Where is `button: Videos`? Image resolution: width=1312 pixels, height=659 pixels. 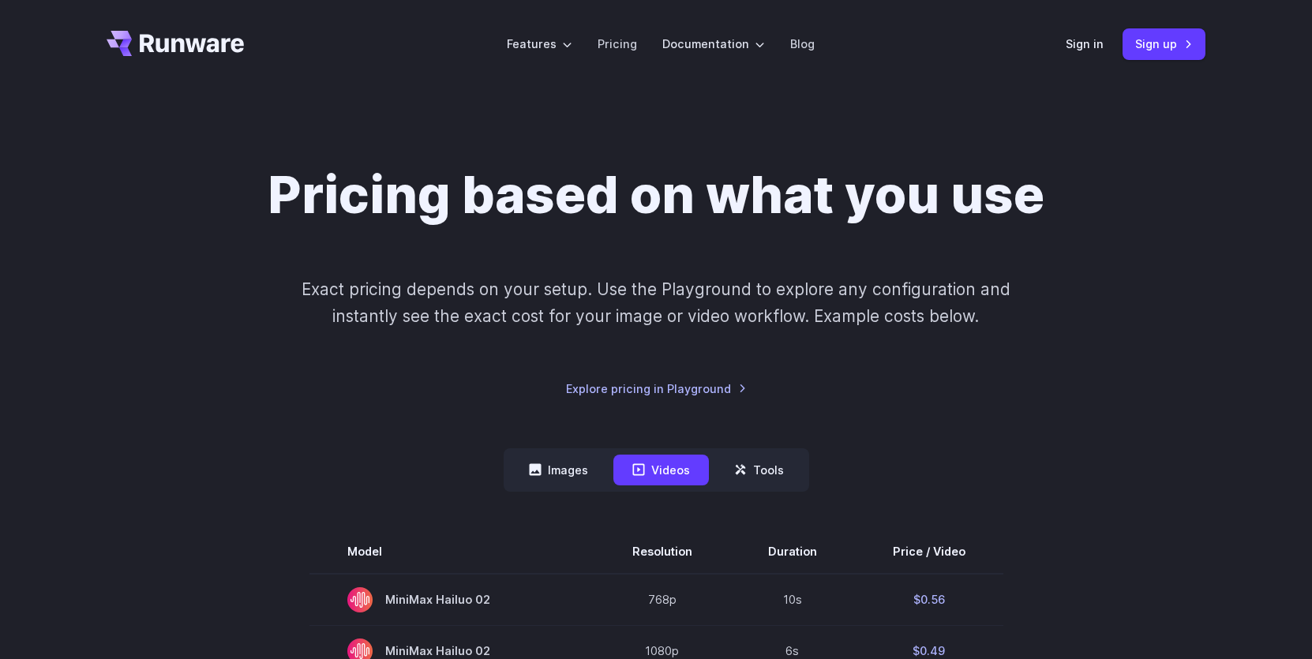
button: Videos is located at coordinates (661, 470).